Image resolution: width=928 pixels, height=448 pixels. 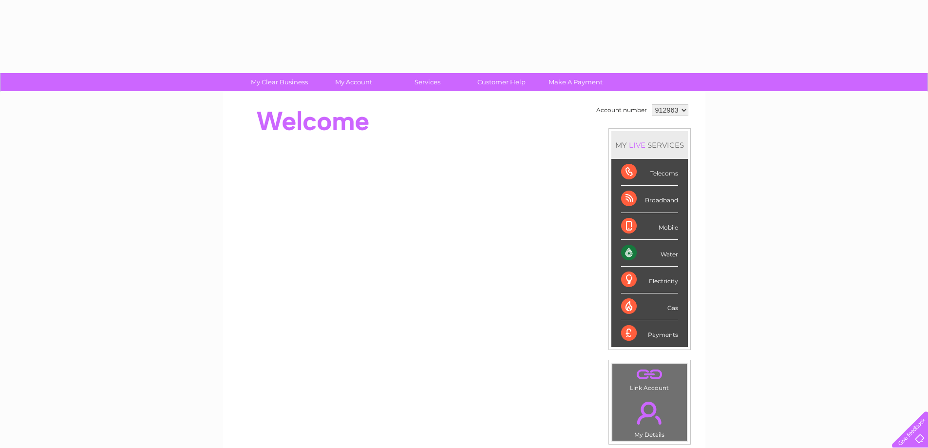 I want to click on a: Make A Payment, so click(x=576, y=82).